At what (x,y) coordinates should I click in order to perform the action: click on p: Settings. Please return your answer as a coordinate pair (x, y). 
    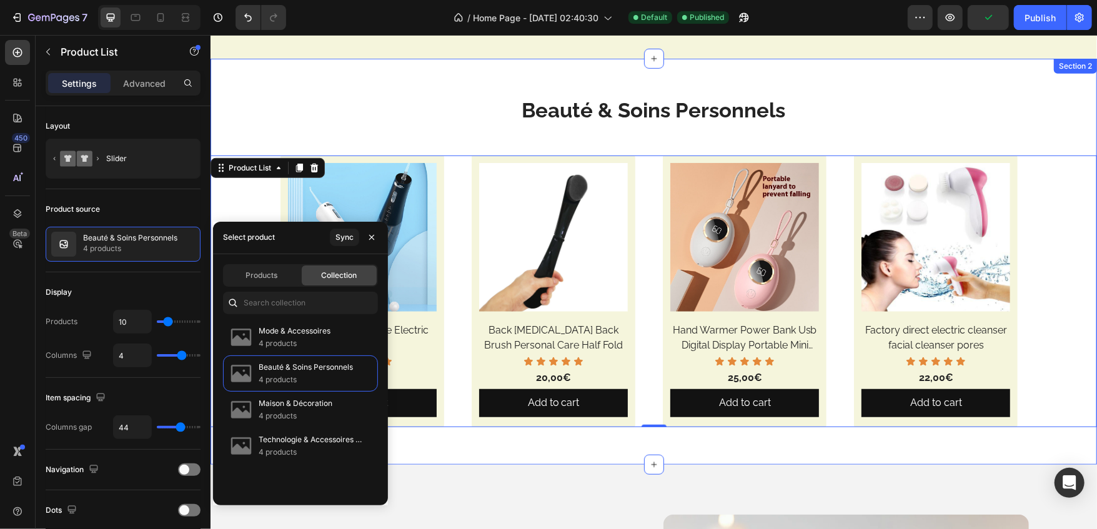
    Looking at the image, I should click on (79, 83).